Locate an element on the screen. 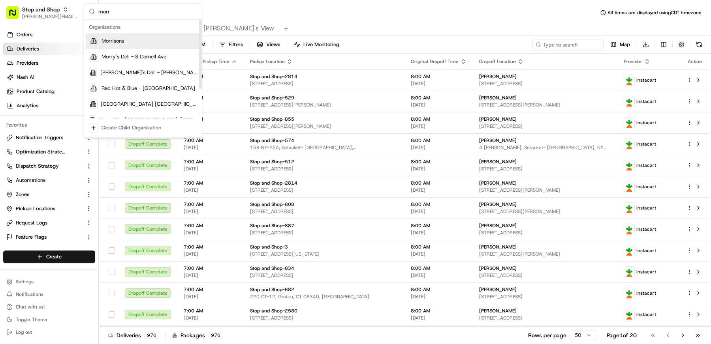  button: Optimization Strategy is located at coordinates (49, 152).